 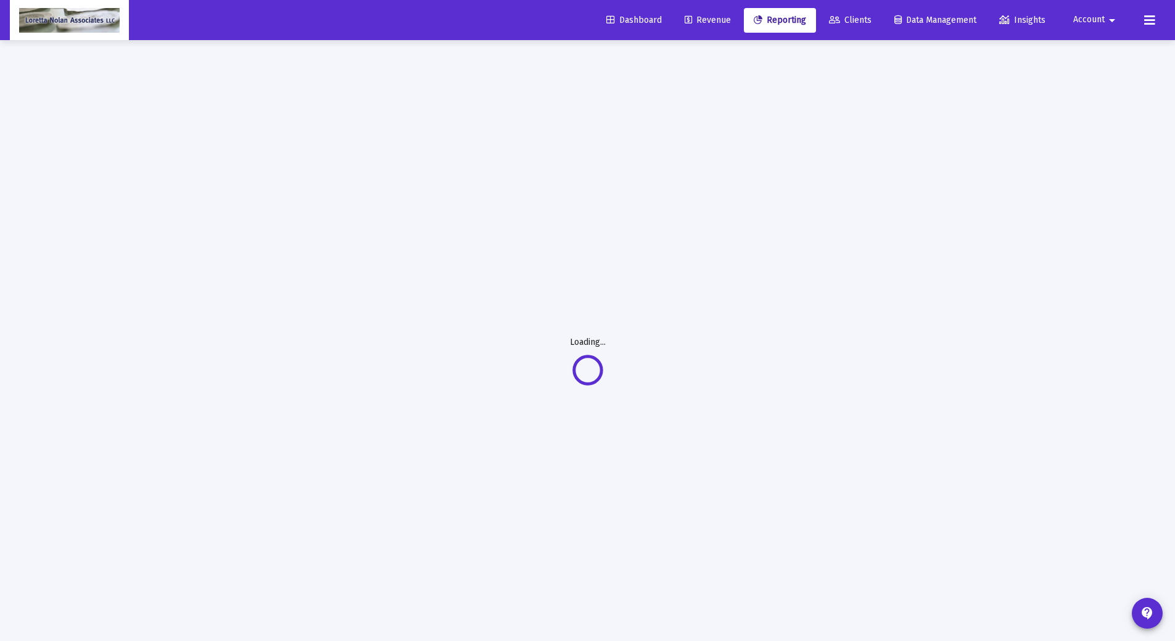 What do you see at coordinates (707, 20) in the screenshot?
I see `span: Revenue` at bounding box center [707, 20].